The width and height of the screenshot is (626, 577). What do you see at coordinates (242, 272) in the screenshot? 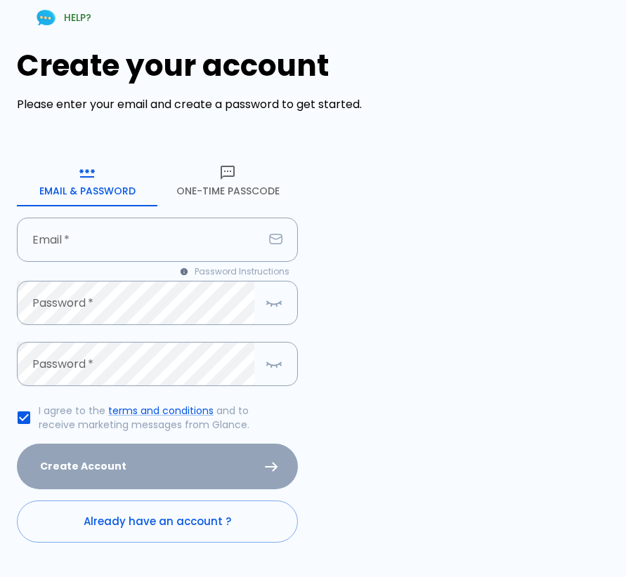
I see `span: Password Instructions` at bounding box center [242, 272].